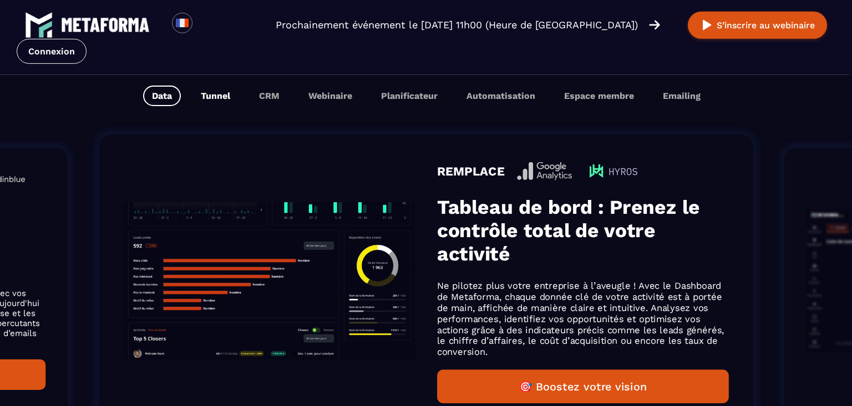 Image resolution: width=852 pixels, height=406 pixels. I want to click on img: fr, so click(182, 23).